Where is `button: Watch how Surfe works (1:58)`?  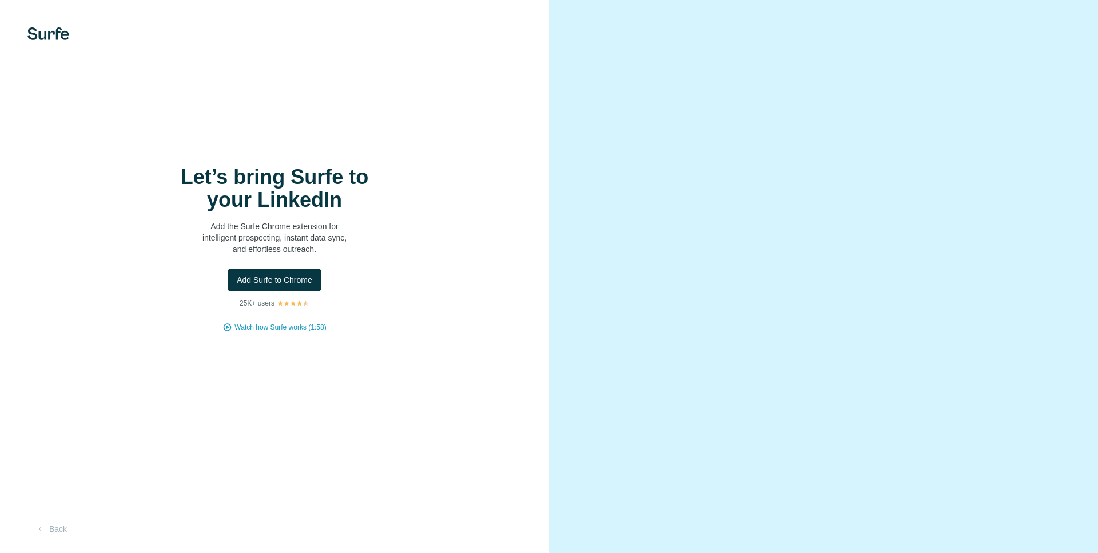
button: Watch how Surfe works (1:58) is located at coordinates (280, 328).